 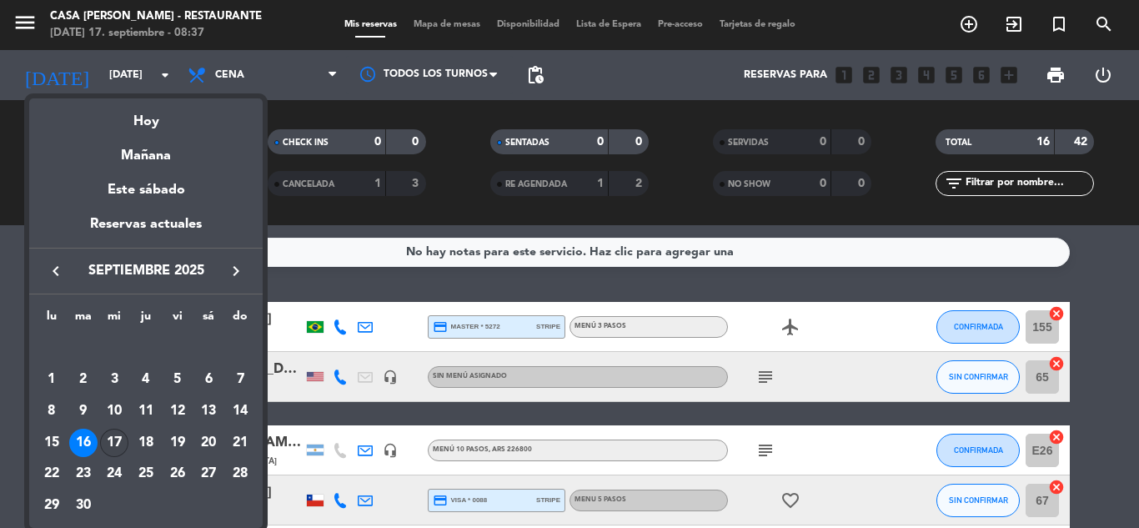 What do you see at coordinates (240, 443) in the screenshot?
I see `td: 21 de septiembre de 2025` at bounding box center [240, 443].